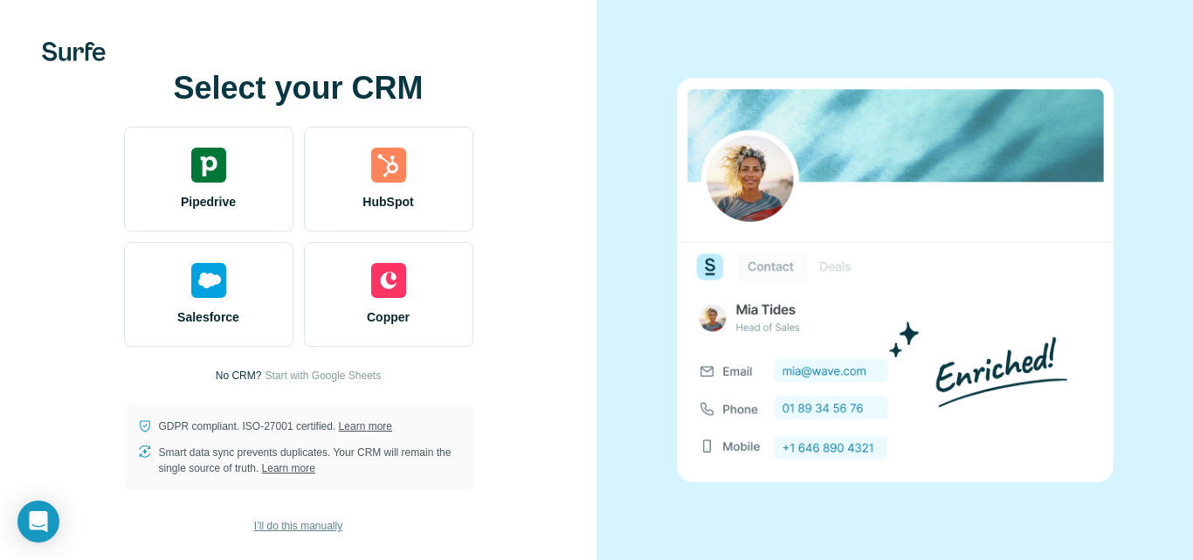 The height and width of the screenshot is (560, 1193). What do you see at coordinates (322, 376) in the screenshot?
I see `button: Start with Google Sheets` at bounding box center [322, 376].